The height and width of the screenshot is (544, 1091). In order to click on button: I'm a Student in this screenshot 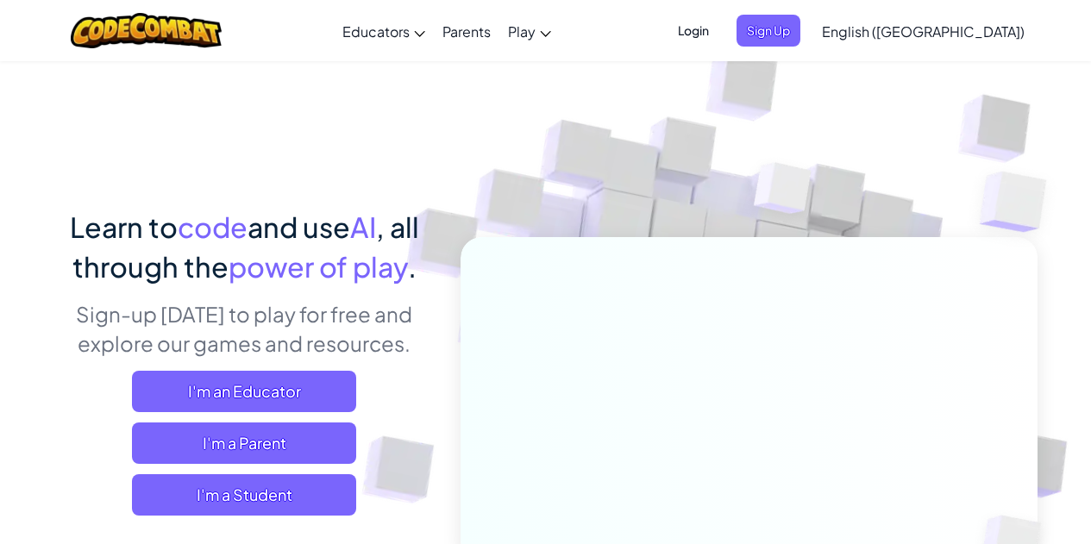, I will do `click(244, 495)`.